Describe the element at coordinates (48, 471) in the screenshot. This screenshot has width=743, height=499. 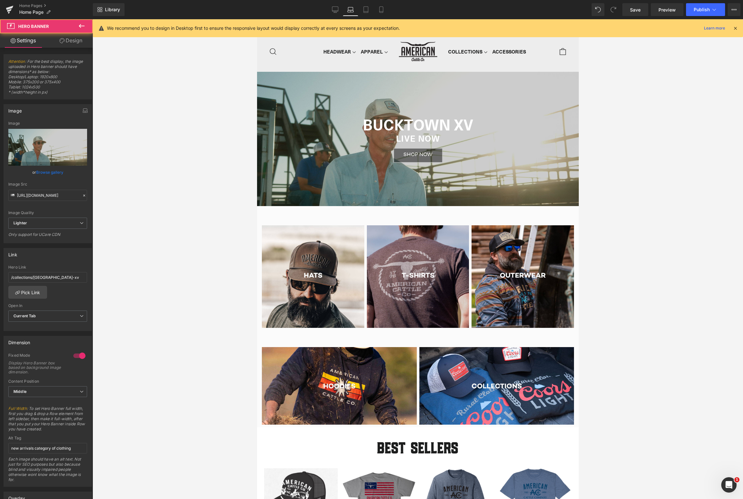
I see `div: Each image should have an alt text. Not just for SEO purposes but also because blind and visually...` at that location.